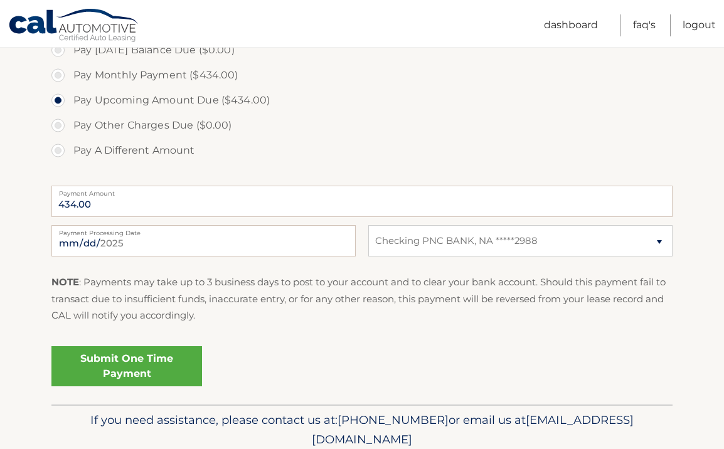 This screenshot has height=449, width=724. Describe the element at coordinates (362, 100) in the screenshot. I see `label: Pay Upcoming Amount Due ($434.00)` at that location.